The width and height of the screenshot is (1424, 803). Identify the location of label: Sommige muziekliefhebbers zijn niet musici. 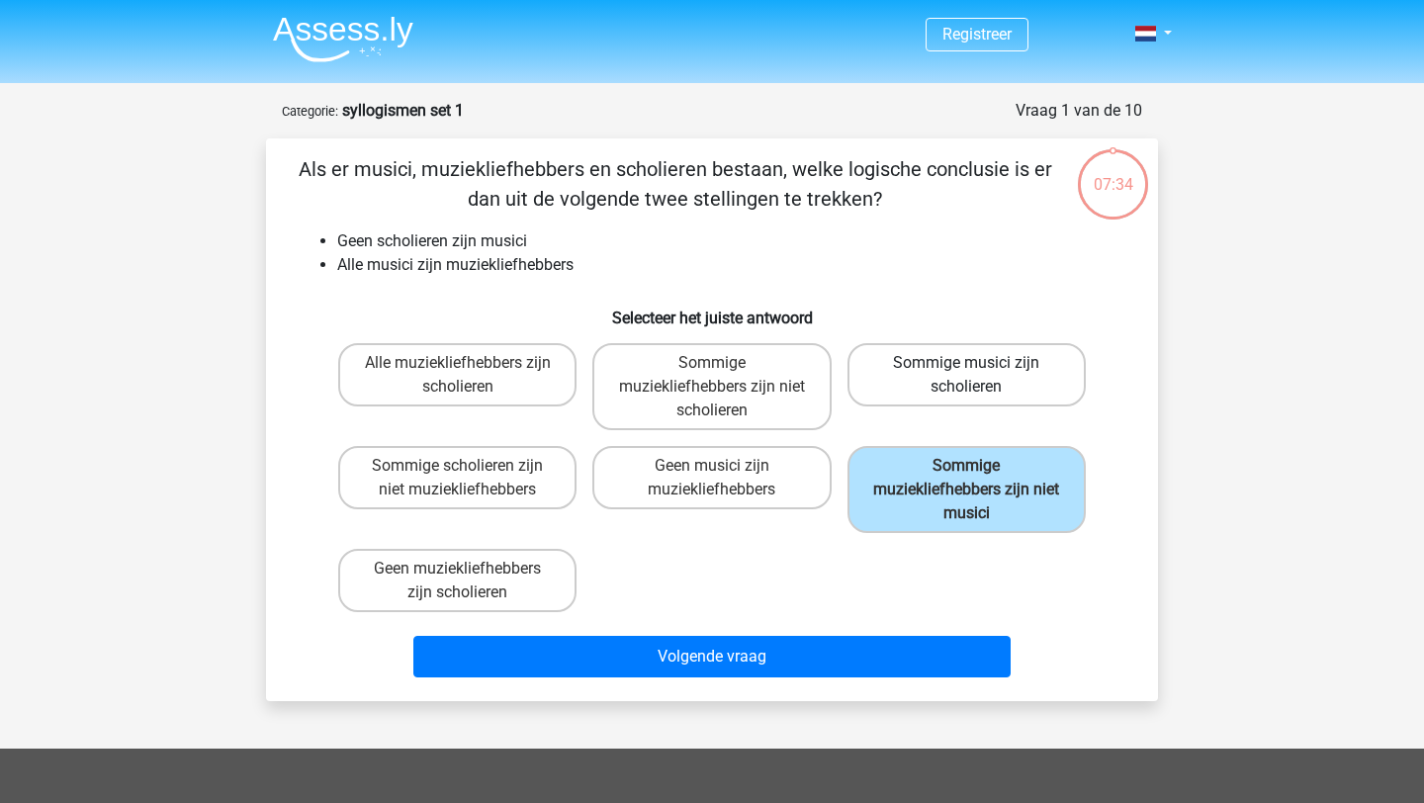
(966, 490).